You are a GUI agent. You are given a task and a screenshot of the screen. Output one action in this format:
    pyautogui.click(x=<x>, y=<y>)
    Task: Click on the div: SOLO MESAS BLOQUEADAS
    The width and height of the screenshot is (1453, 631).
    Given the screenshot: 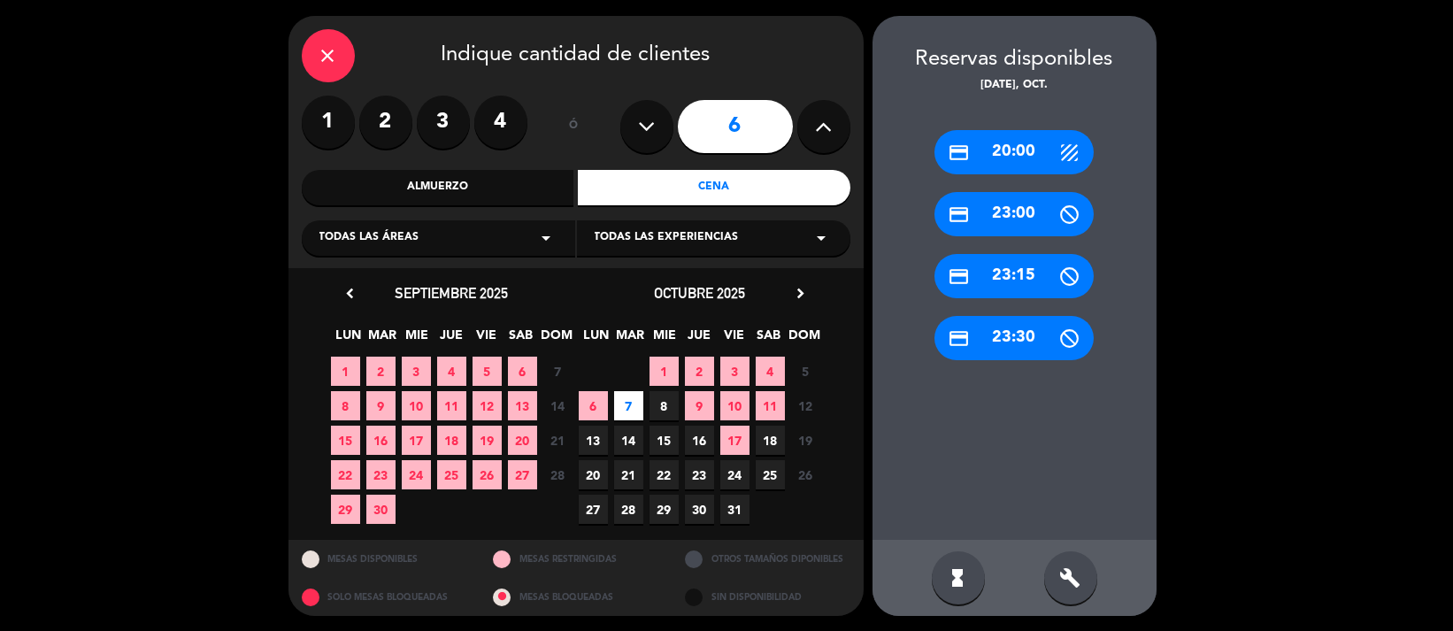 What is the action you would take?
    pyautogui.click(x=384, y=596)
    